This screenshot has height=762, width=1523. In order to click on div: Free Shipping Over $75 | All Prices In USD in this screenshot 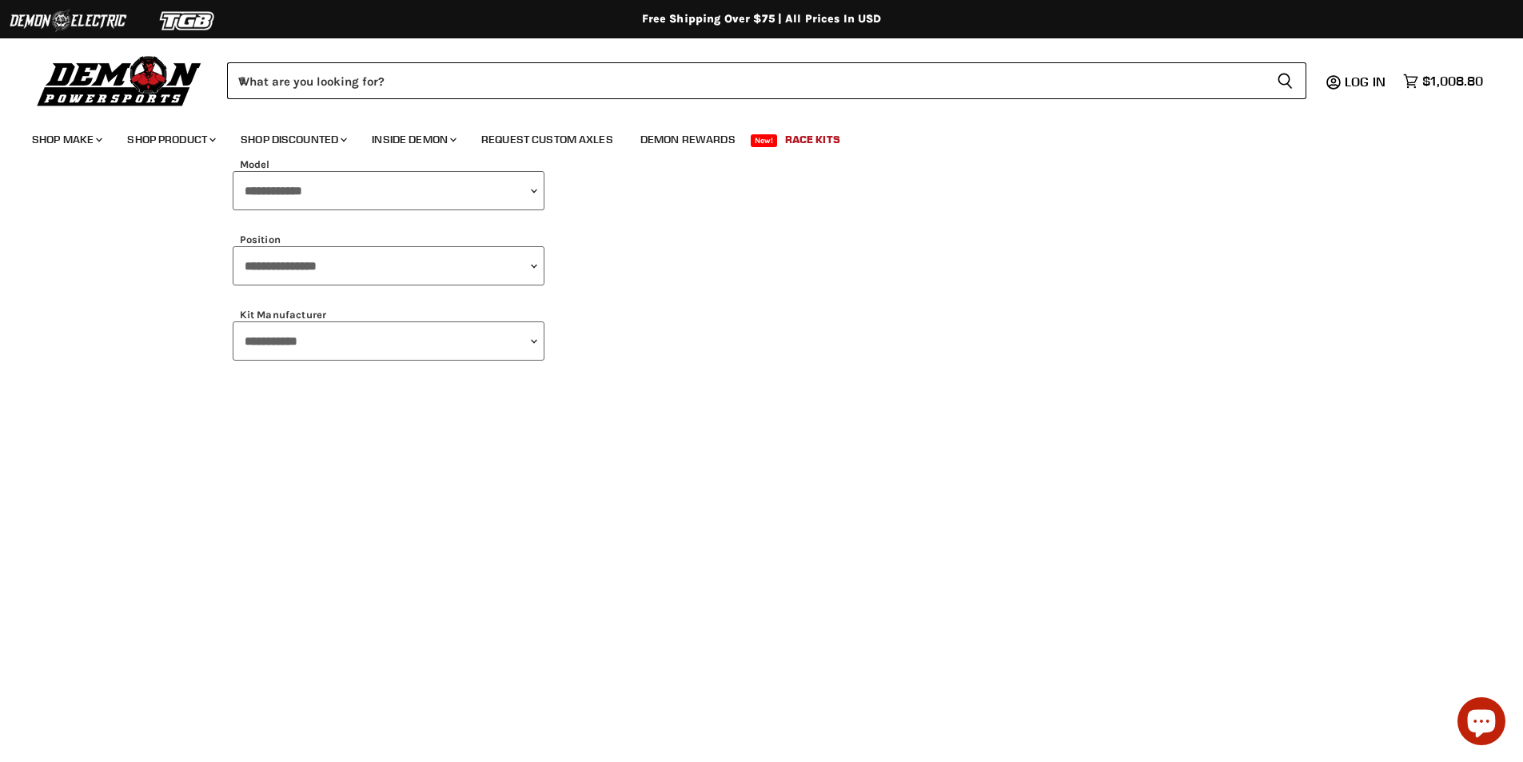, I will do `click(762, 19)`.